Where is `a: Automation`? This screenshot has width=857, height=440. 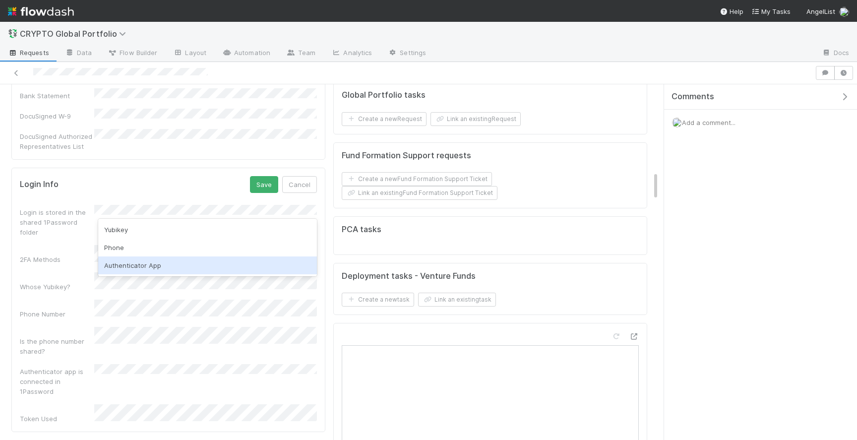 a: Automation is located at coordinates (246, 54).